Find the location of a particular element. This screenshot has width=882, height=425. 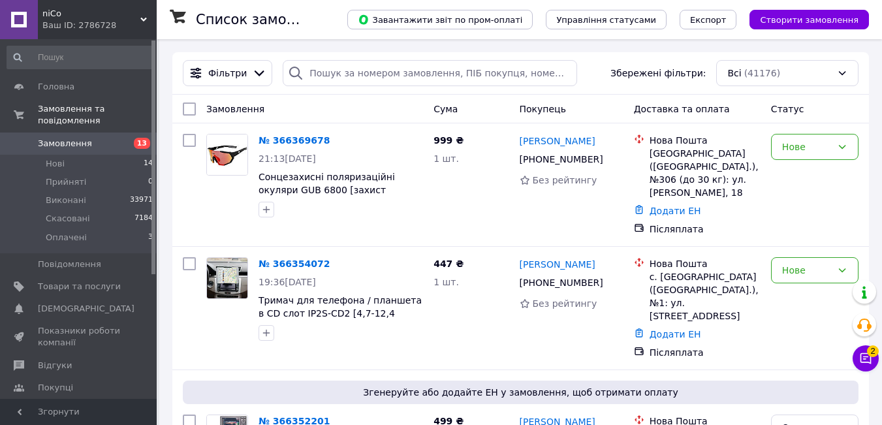

button: Створити замовлення is located at coordinates (809, 20).